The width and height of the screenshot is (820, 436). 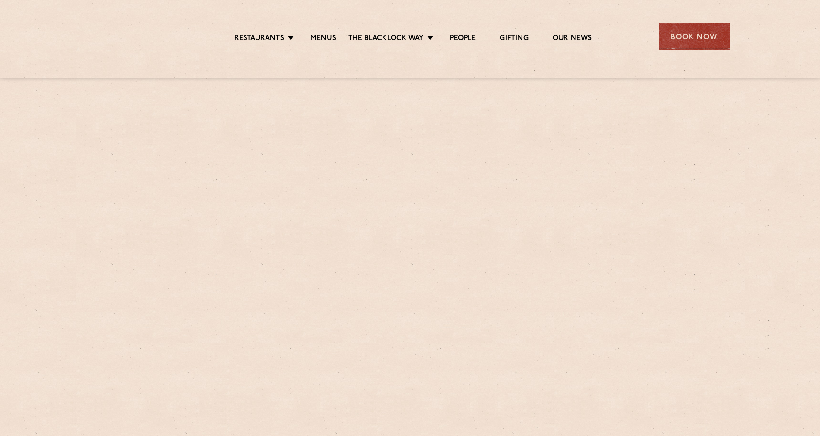 I want to click on a: People, so click(x=463, y=39).